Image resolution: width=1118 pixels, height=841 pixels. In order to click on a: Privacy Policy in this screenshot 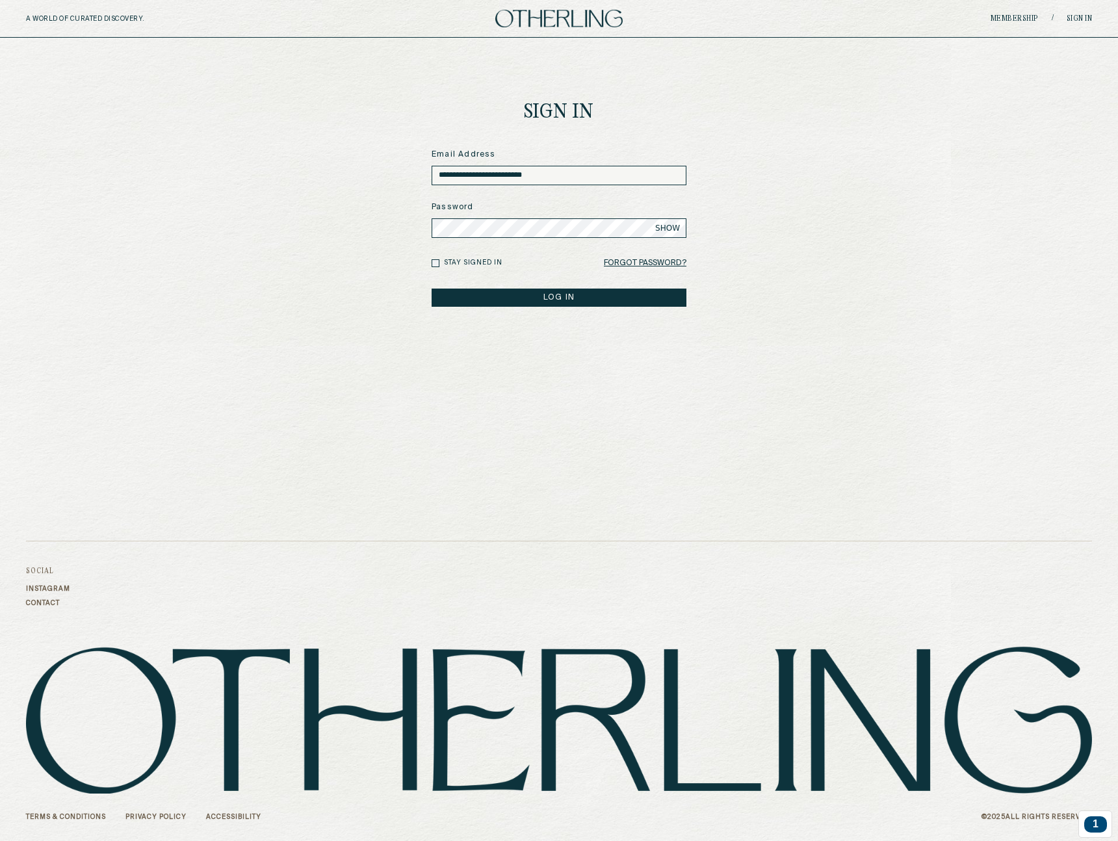, I will do `click(156, 817)`.